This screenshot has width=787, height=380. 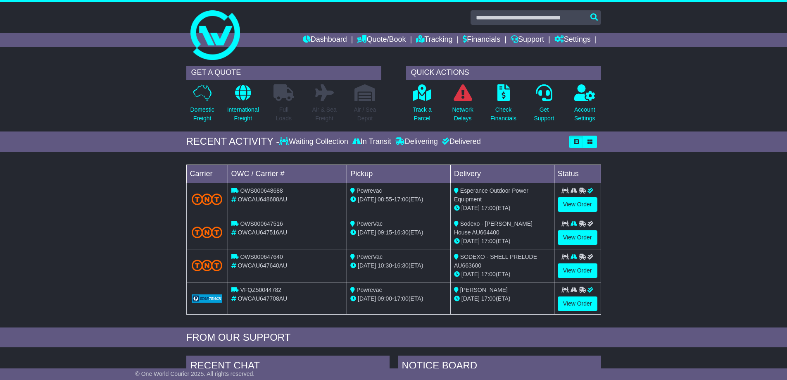 What do you see at coordinates (503, 105) in the screenshot?
I see `a: CheckFinancials` at bounding box center [503, 105].